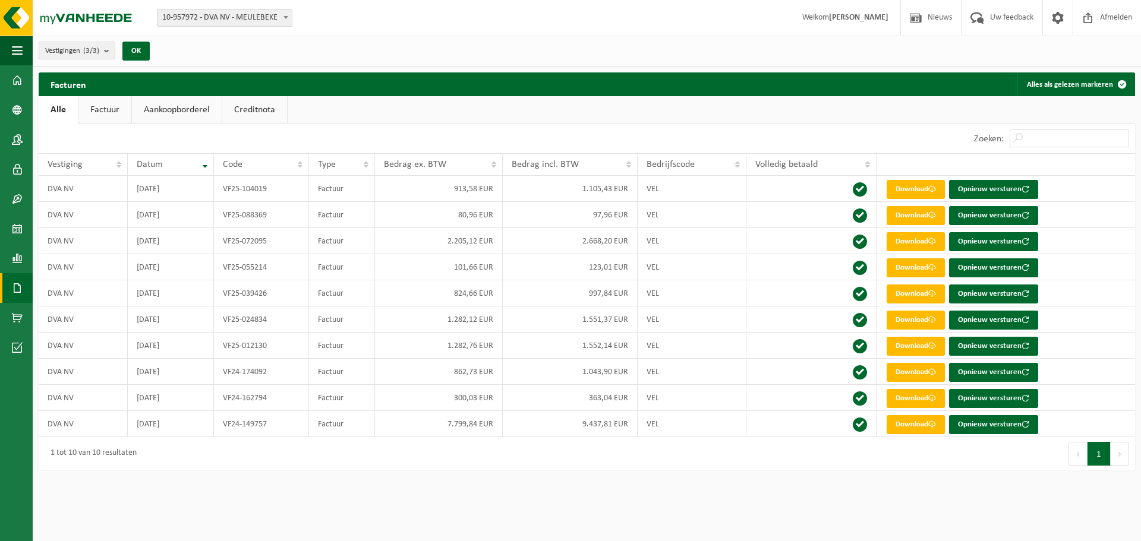 Image resolution: width=1141 pixels, height=541 pixels. What do you see at coordinates (261, 267) in the screenshot?
I see `td: VF25-055214` at bounding box center [261, 267].